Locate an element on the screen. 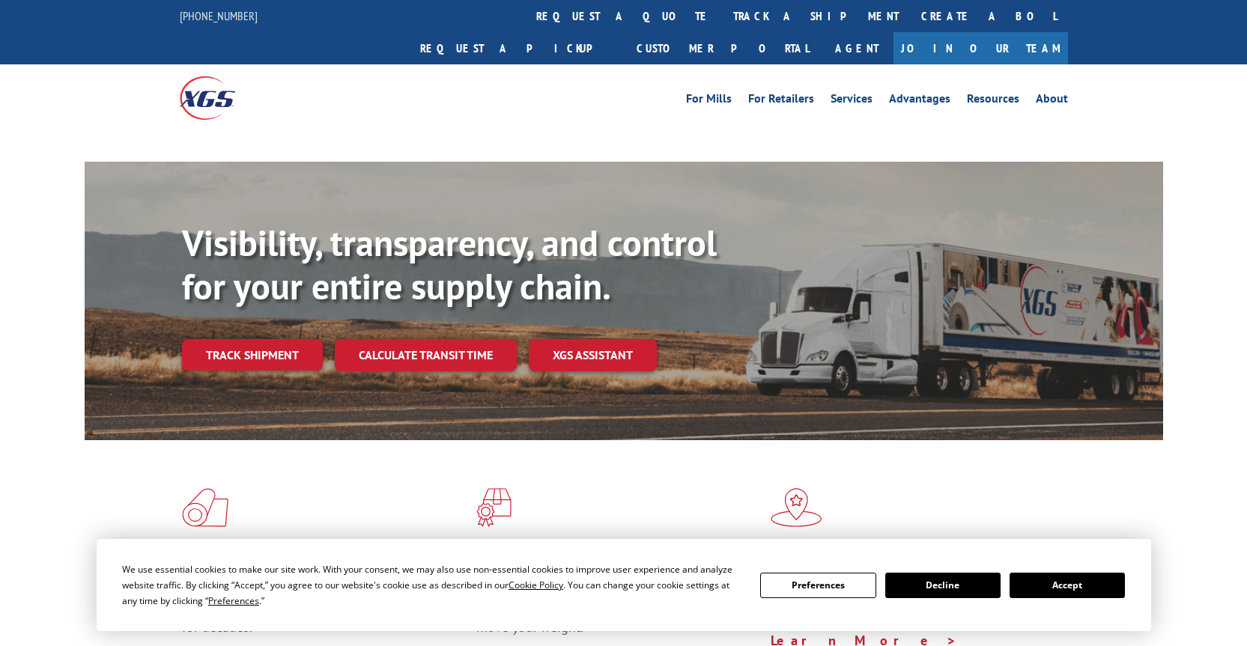  a: Calculate transit time is located at coordinates (425, 355).